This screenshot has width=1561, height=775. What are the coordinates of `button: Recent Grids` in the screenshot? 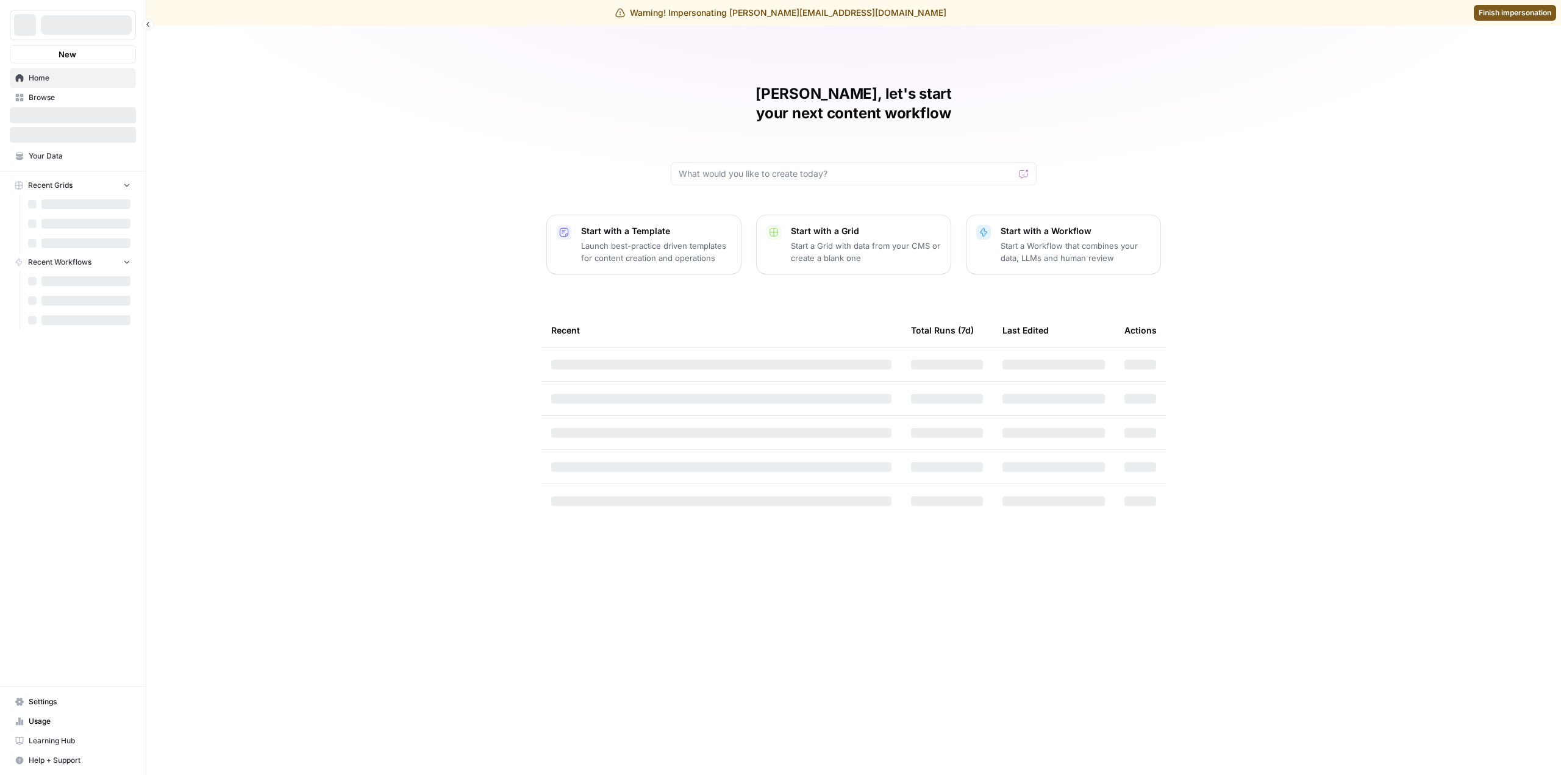 It's located at (73, 185).